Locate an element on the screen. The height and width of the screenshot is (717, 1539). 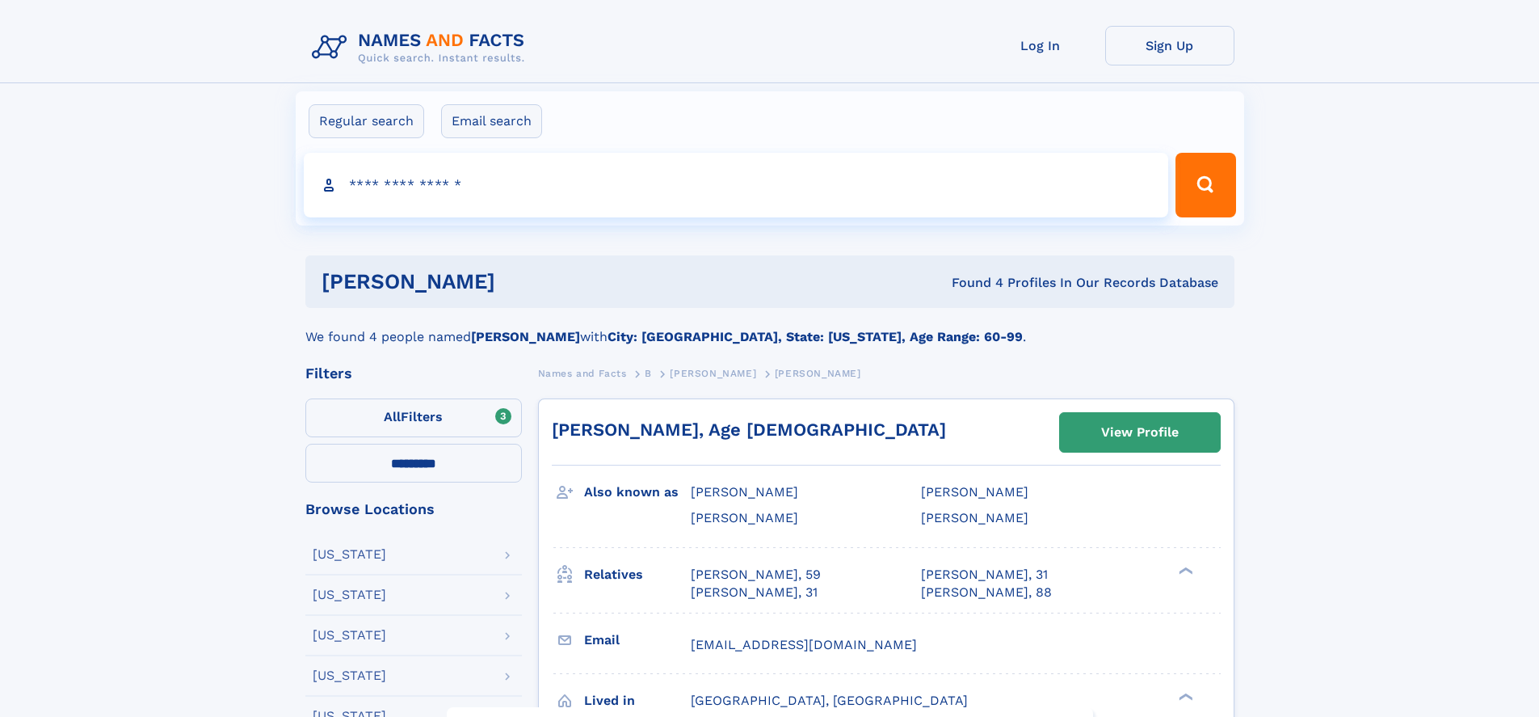
img: Logo Names and Facts is located at coordinates (422, 48).